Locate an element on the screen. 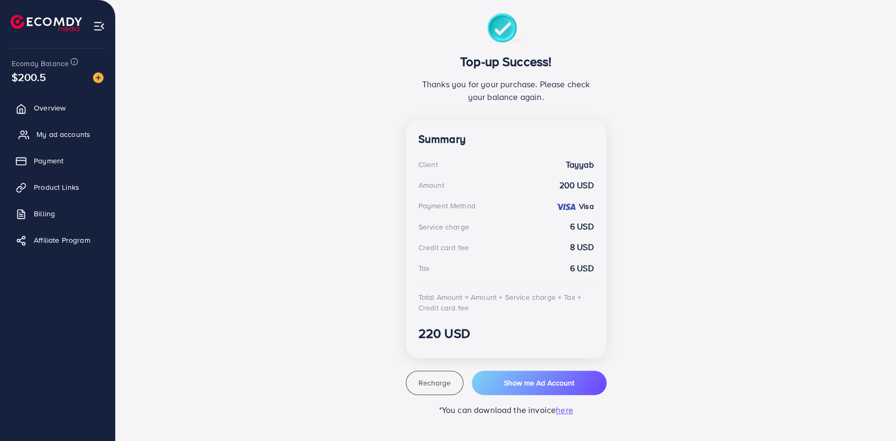 The image size is (896, 441). div: Service charge is located at coordinates (444, 227).